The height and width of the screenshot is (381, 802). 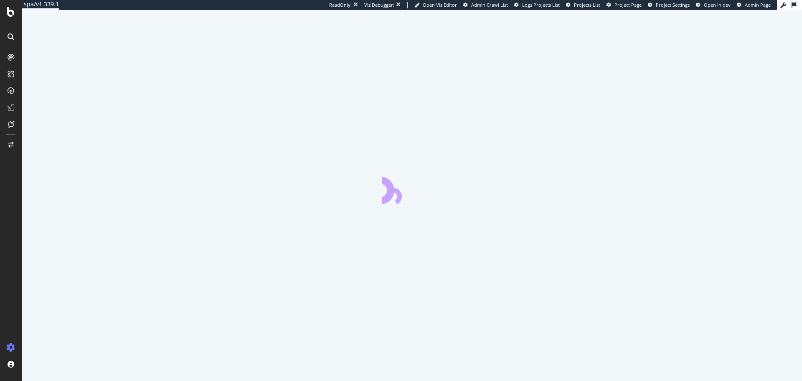 I want to click on span: Project Page, so click(x=628, y=5).